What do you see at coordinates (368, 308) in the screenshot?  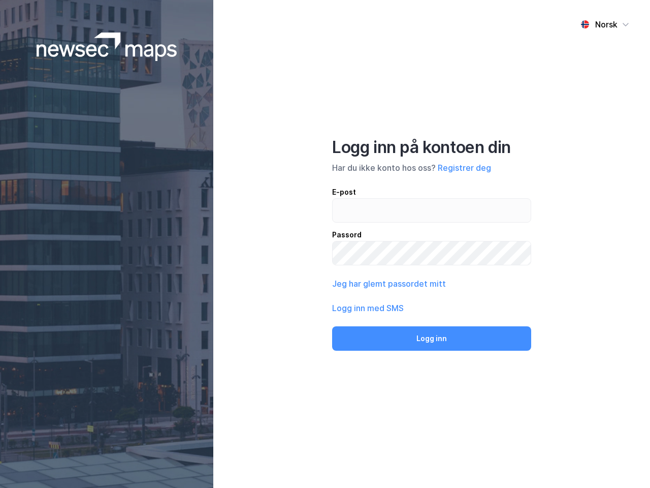 I see `button: Logg inn med SMS` at bounding box center [368, 308].